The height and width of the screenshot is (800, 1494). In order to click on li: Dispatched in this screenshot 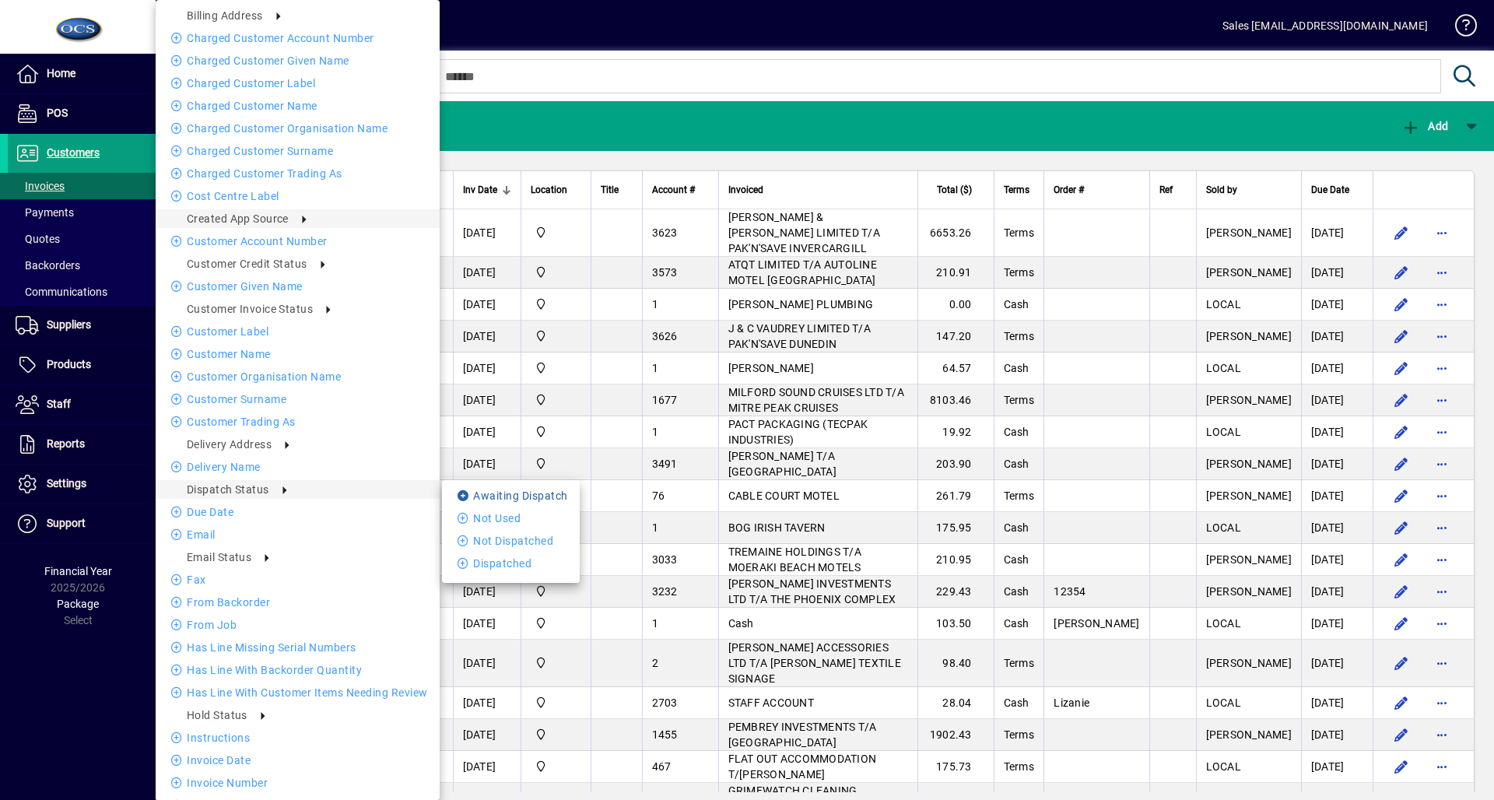, I will do `click(510, 563)`.